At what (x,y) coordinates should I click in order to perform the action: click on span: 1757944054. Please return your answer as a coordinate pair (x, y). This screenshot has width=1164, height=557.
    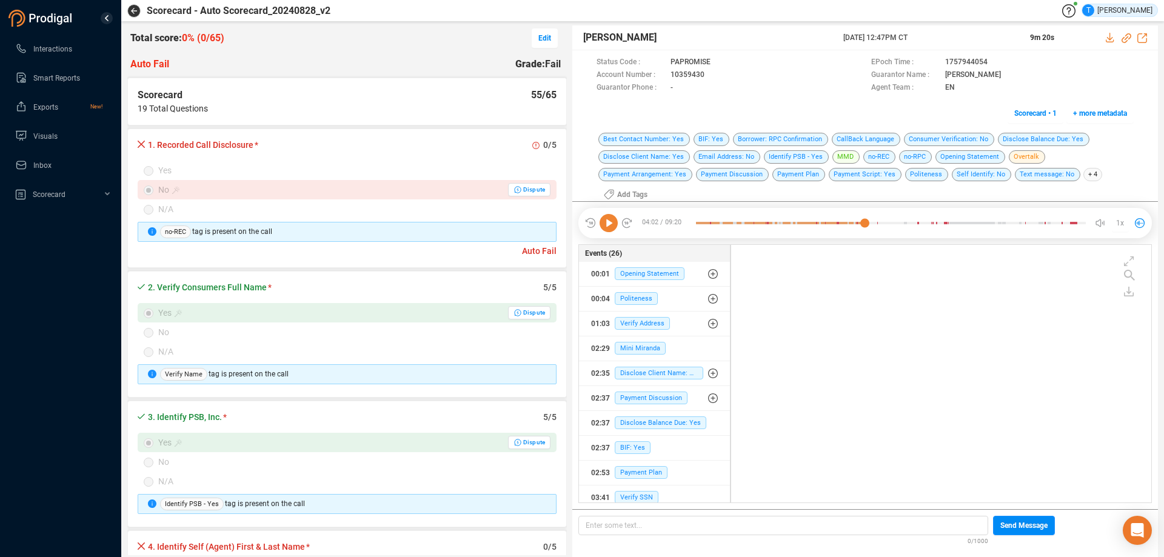
    Looking at the image, I should click on (967, 62).